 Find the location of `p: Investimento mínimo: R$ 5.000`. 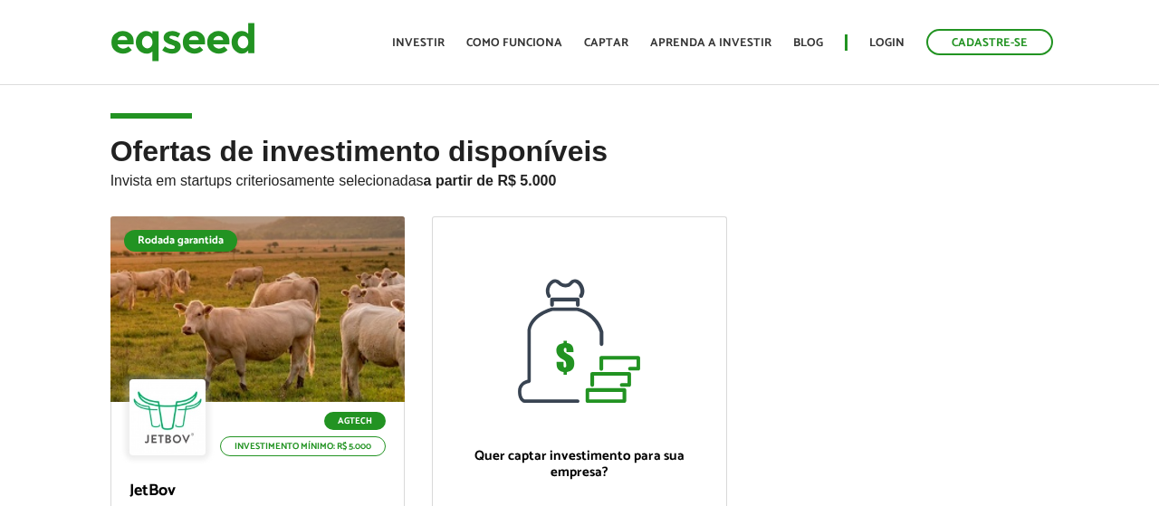

p: Investimento mínimo: R$ 5.000 is located at coordinates (302, 446).